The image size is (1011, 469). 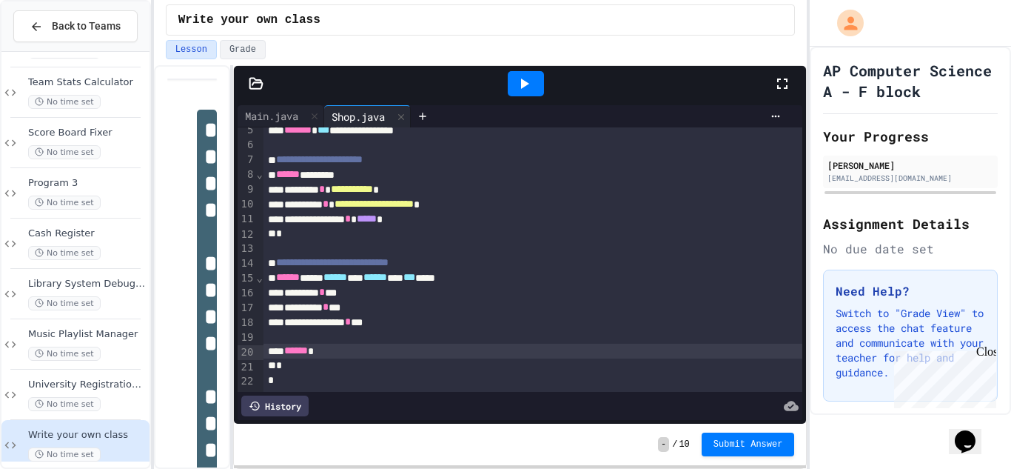 What do you see at coordinates (748, 444) in the screenshot?
I see `span: Submit Answer` at bounding box center [748, 444].